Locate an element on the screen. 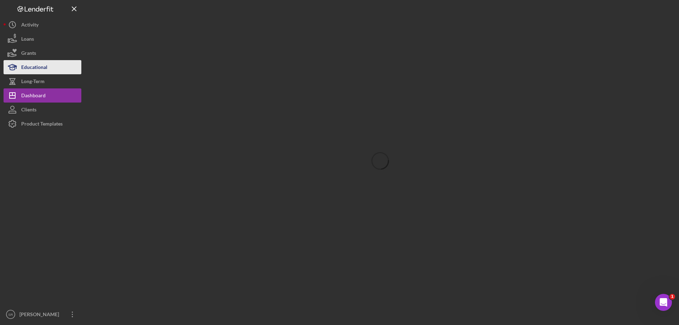 This screenshot has width=679, height=325. a: Long-Term is located at coordinates (42, 81).